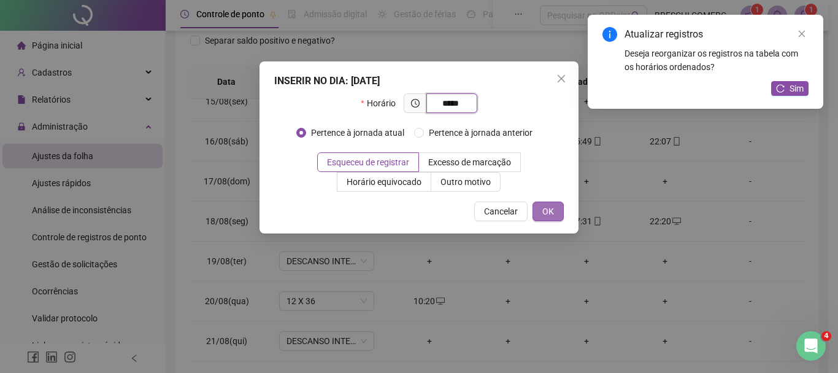 Image resolution: width=838 pixels, height=373 pixels. What do you see at coordinates (466, 182) in the screenshot?
I see `span: Outro motivo` at bounding box center [466, 182].